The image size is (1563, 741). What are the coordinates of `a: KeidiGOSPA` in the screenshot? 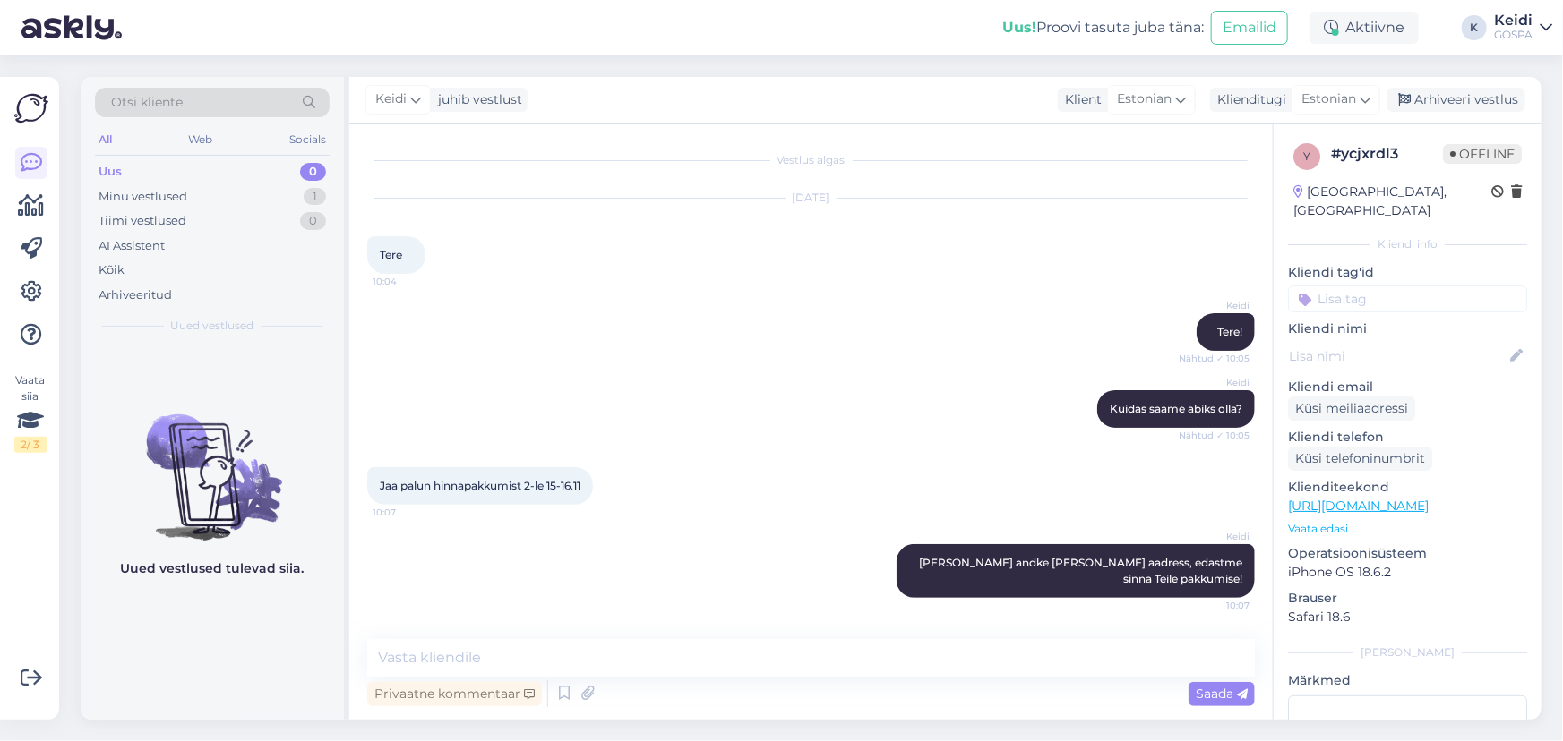 It's located at (1522, 28).